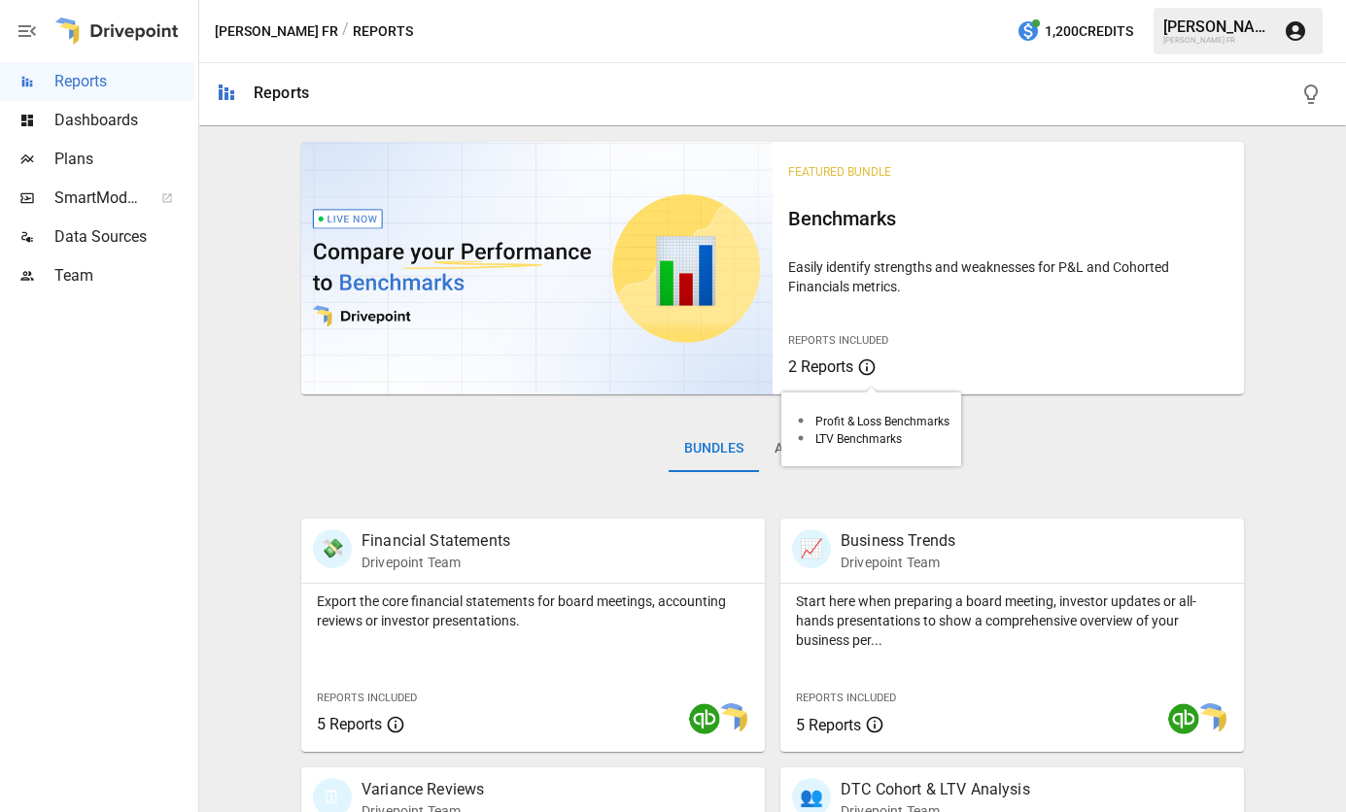 This screenshot has width=1346, height=812. I want to click on p: Financial Statements, so click(435, 541).